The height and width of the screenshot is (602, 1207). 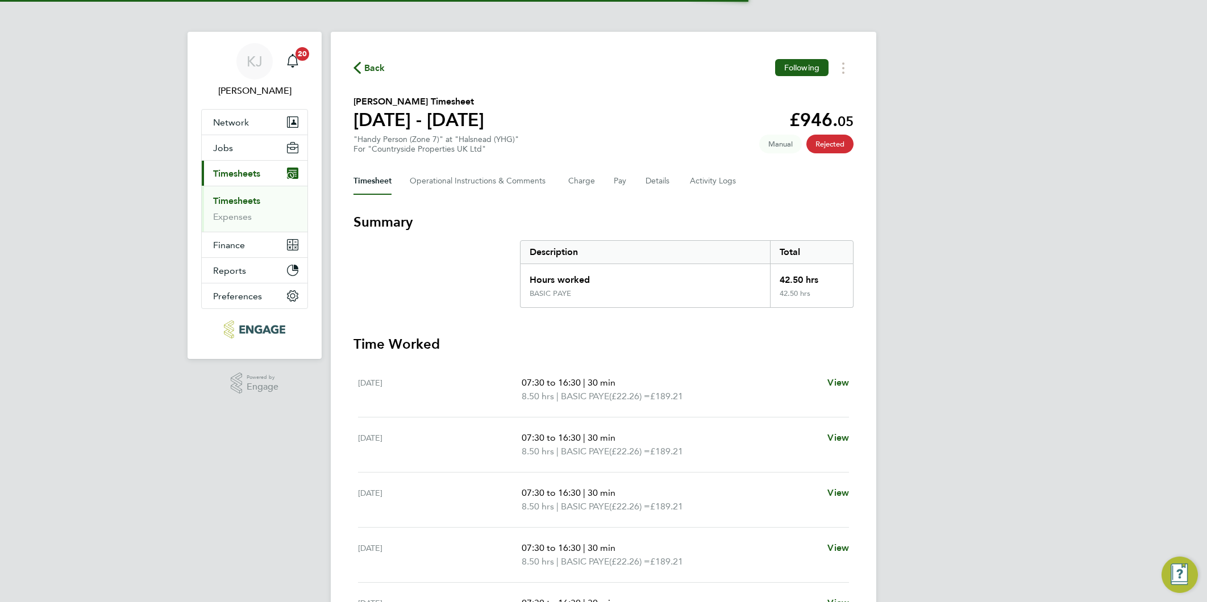 What do you see at coordinates (821, 120) in the screenshot?
I see `app-decimal: £946.` at bounding box center [821, 120].